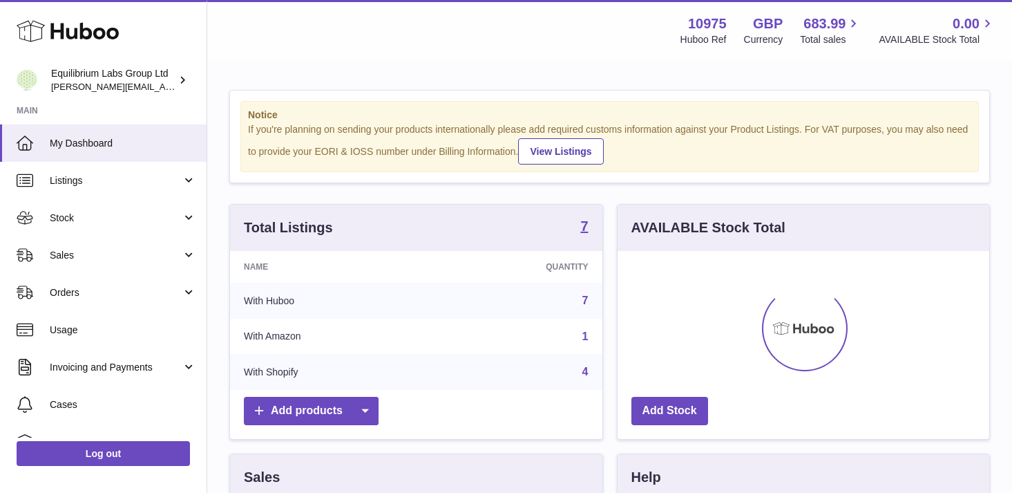 The height and width of the screenshot is (493, 1012). What do you see at coordinates (610, 144) in the screenshot?
I see `div: If you're planning on sending your products internationally please add required customs informati...` at bounding box center [610, 144].